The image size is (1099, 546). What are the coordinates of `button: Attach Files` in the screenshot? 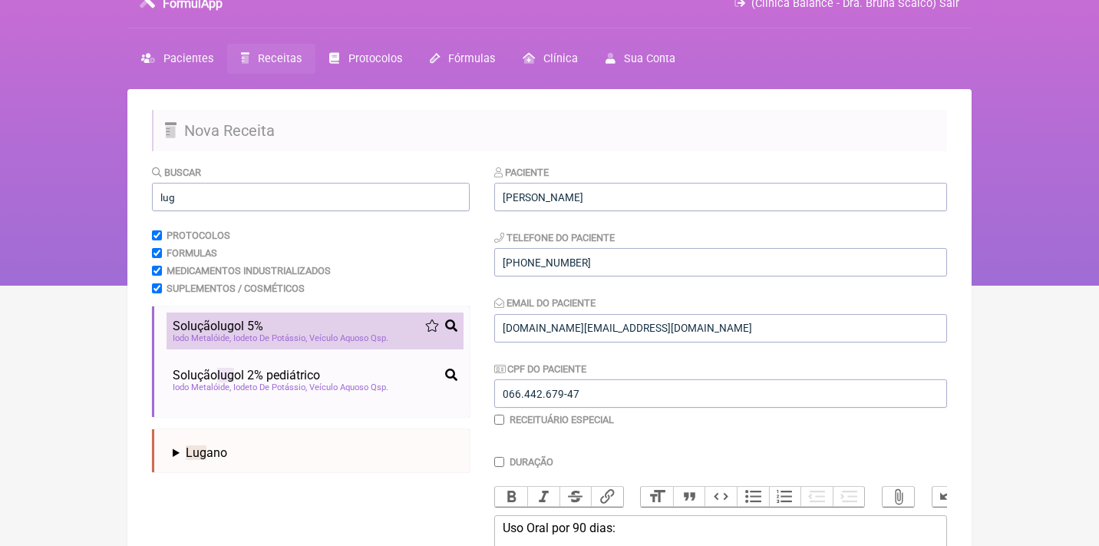 It's located at (899, 497).